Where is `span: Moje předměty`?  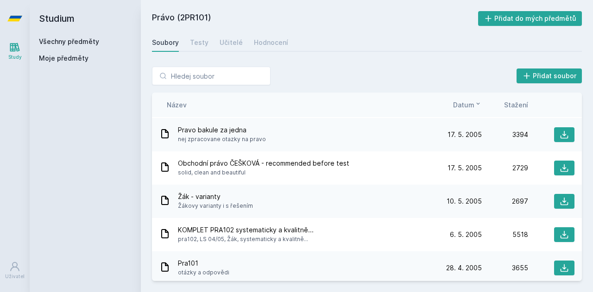 span: Moje předměty is located at coordinates (63, 58).